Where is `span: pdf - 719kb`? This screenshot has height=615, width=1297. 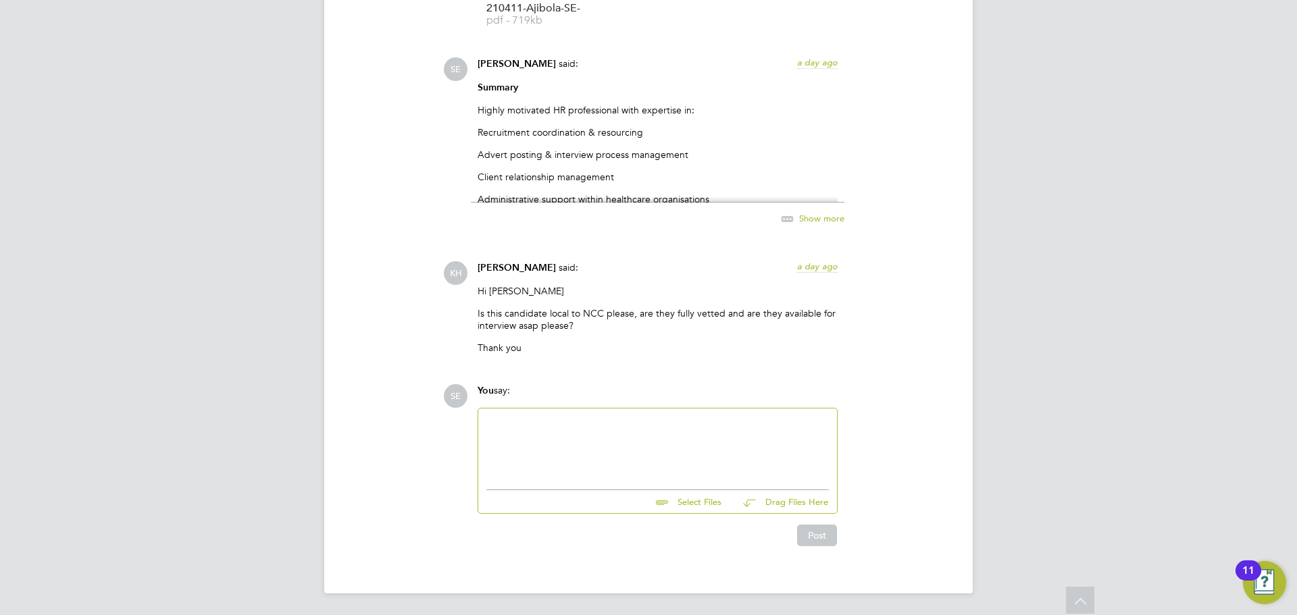 span: pdf - 719kb is located at coordinates (540, 20).